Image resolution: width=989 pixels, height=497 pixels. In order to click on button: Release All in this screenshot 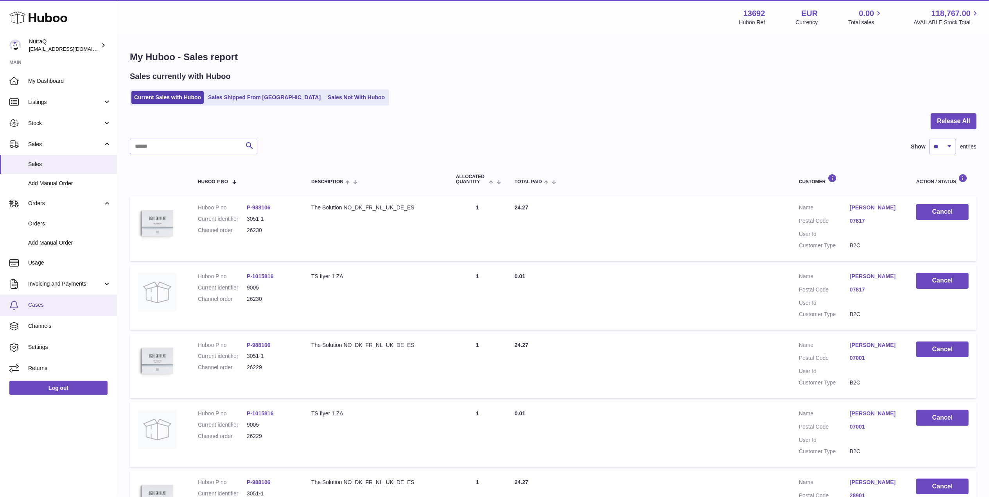, I will do `click(953, 121)`.